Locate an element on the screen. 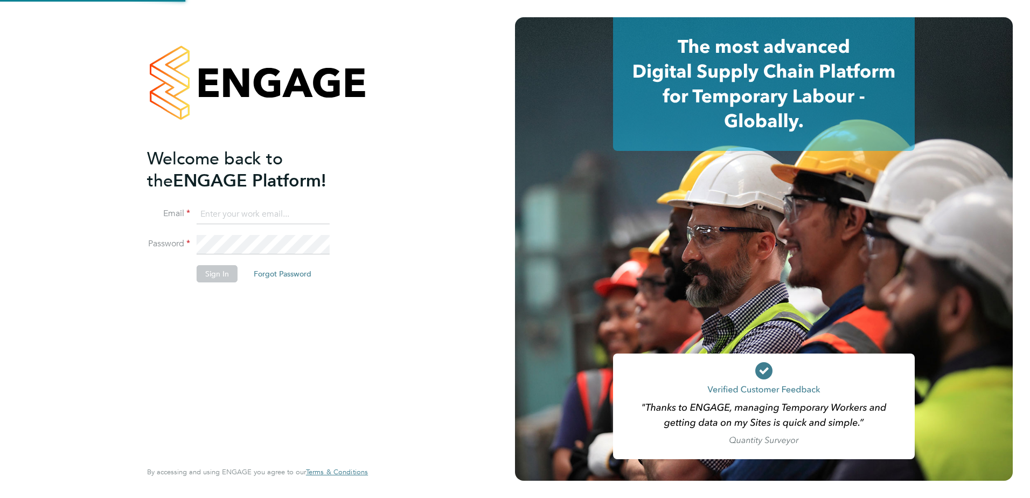 The height and width of the screenshot is (498, 1030). label: Email is located at coordinates (169, 213).